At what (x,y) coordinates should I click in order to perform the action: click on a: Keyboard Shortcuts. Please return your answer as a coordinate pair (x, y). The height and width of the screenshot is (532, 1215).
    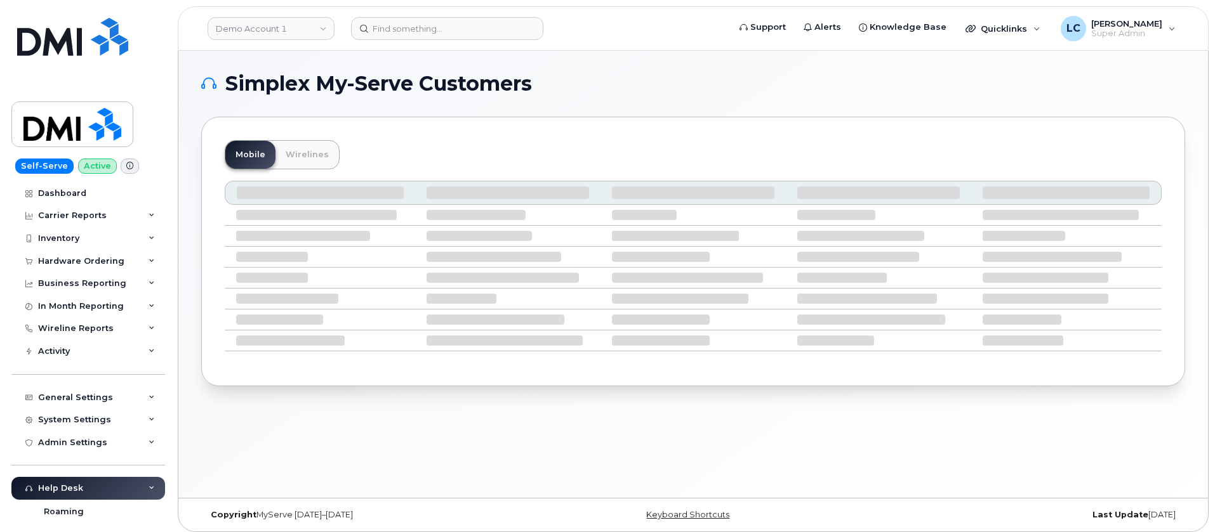
    Looking at the image, I should click on (687, 515).